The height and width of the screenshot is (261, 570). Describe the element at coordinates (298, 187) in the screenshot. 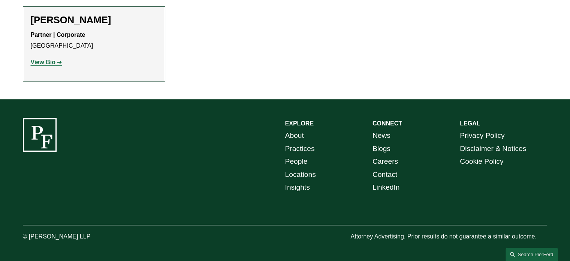

I see `a: Insights` at that location.